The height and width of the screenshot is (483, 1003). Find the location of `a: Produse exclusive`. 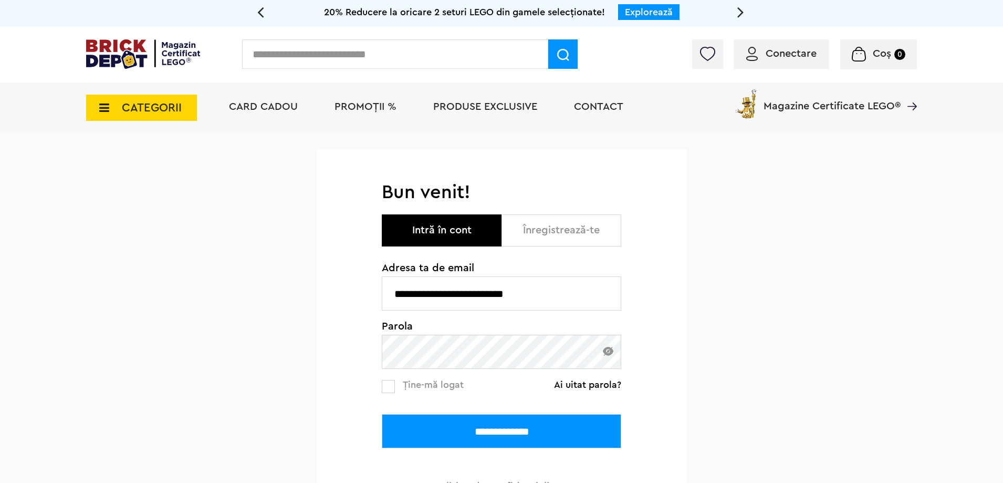

a: Produse exclusive is located at coordinates (485, 107).